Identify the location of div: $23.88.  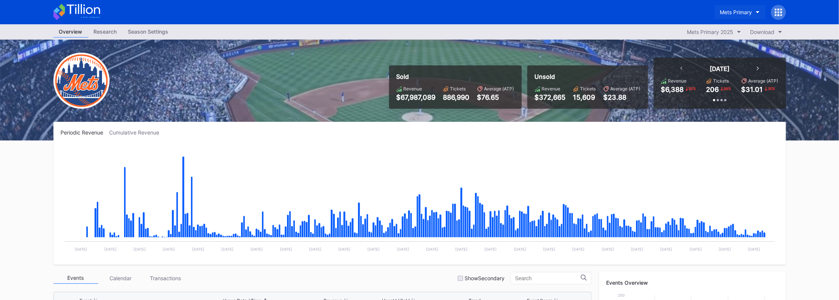
(622, 97).